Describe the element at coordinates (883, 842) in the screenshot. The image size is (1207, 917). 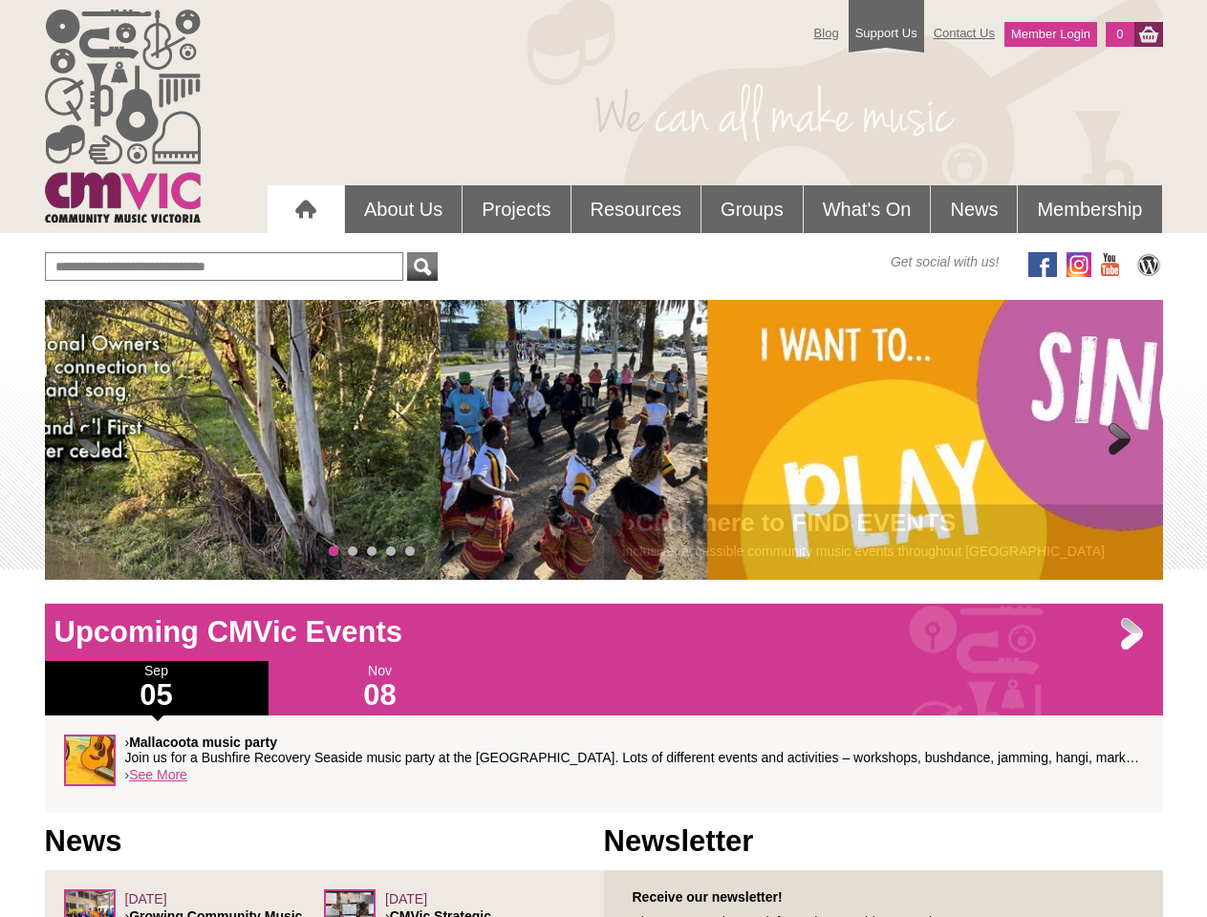
I see `h1: Newsletter` at that location.